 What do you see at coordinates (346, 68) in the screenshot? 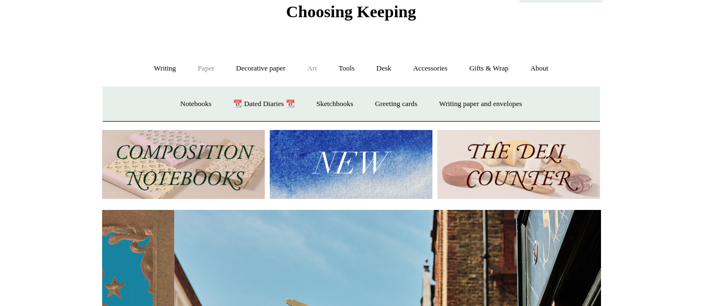
I see `a: Tools` at bounding box center [346, 68].